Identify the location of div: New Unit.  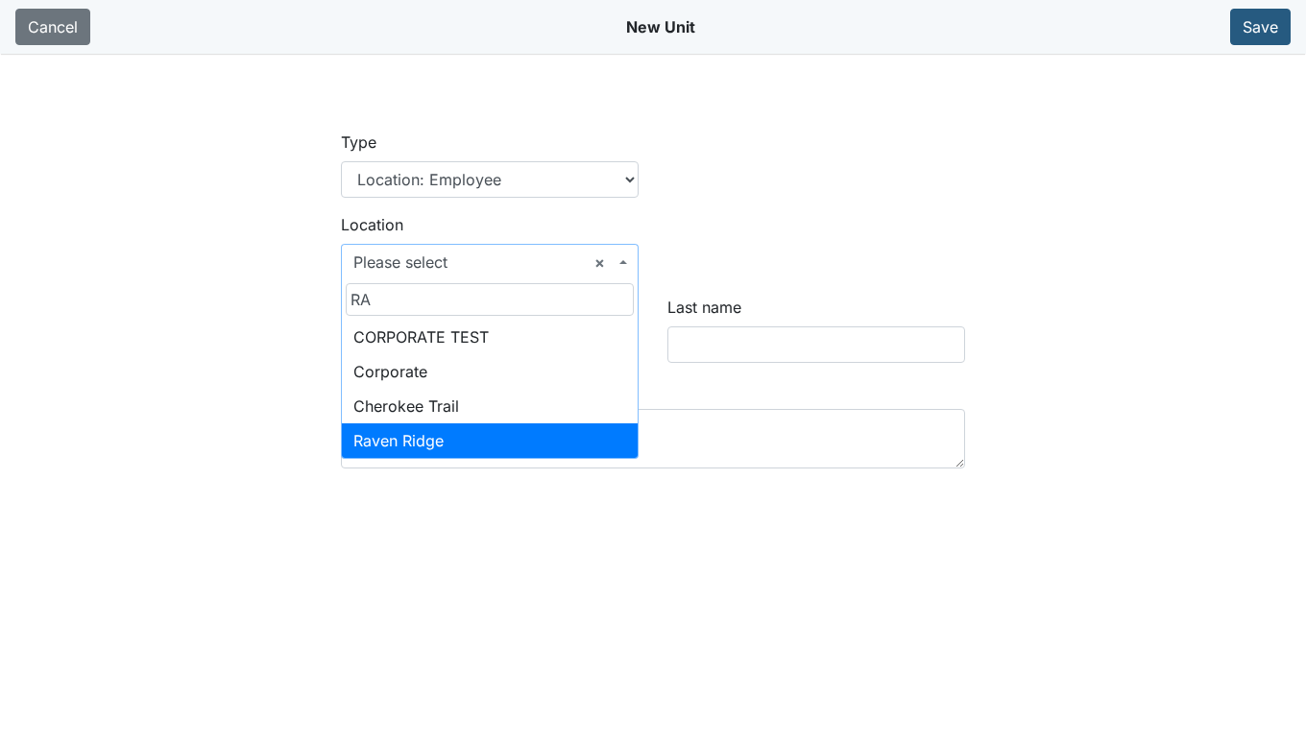
(661, 27).